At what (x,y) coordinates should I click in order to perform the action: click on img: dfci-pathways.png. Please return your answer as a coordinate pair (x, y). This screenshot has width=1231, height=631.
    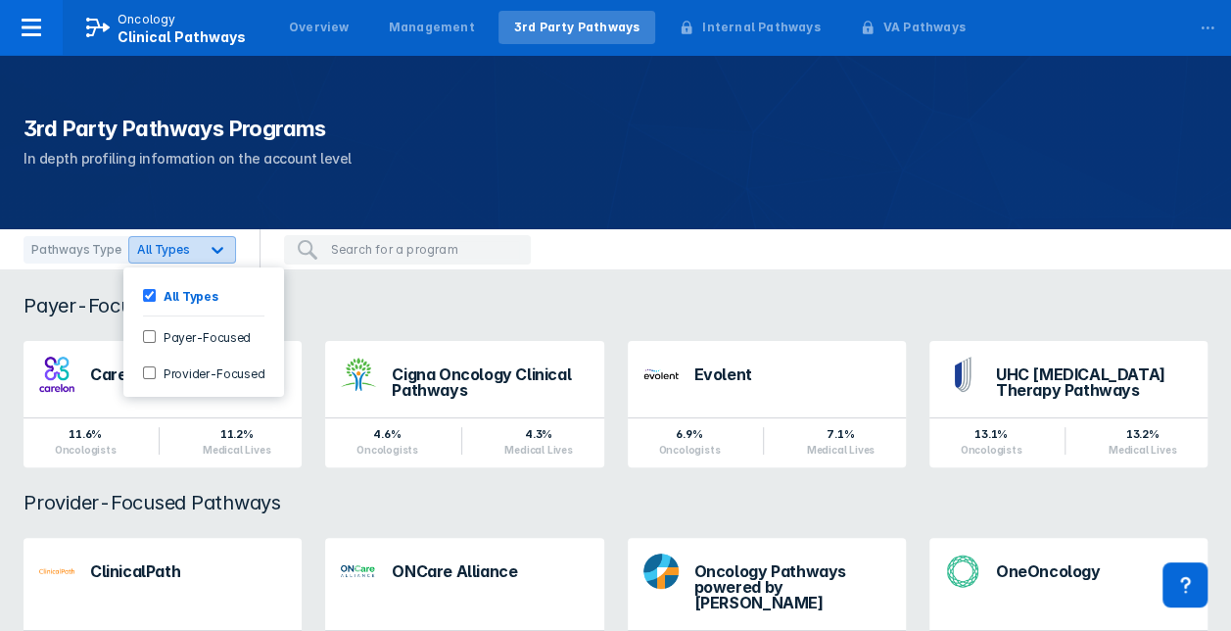
    Looking at the image, I should click on (661, 571).